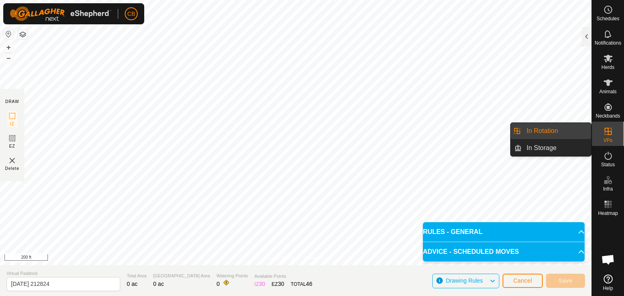  I want to click on button: Cancel, so click(522, 281).